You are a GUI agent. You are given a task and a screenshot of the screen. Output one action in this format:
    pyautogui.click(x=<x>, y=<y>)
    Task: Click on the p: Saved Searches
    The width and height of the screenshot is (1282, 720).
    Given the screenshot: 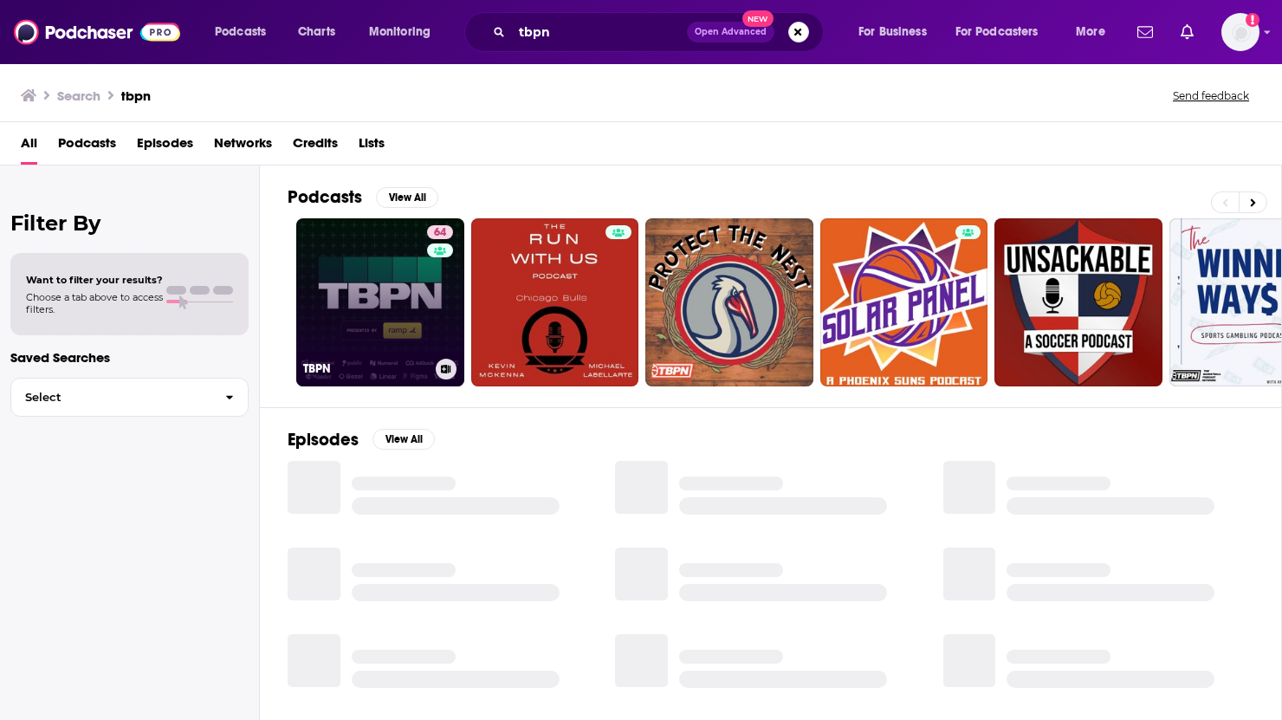 What is the action you would take?
    pyautogui.click(x=129, y=357)
    